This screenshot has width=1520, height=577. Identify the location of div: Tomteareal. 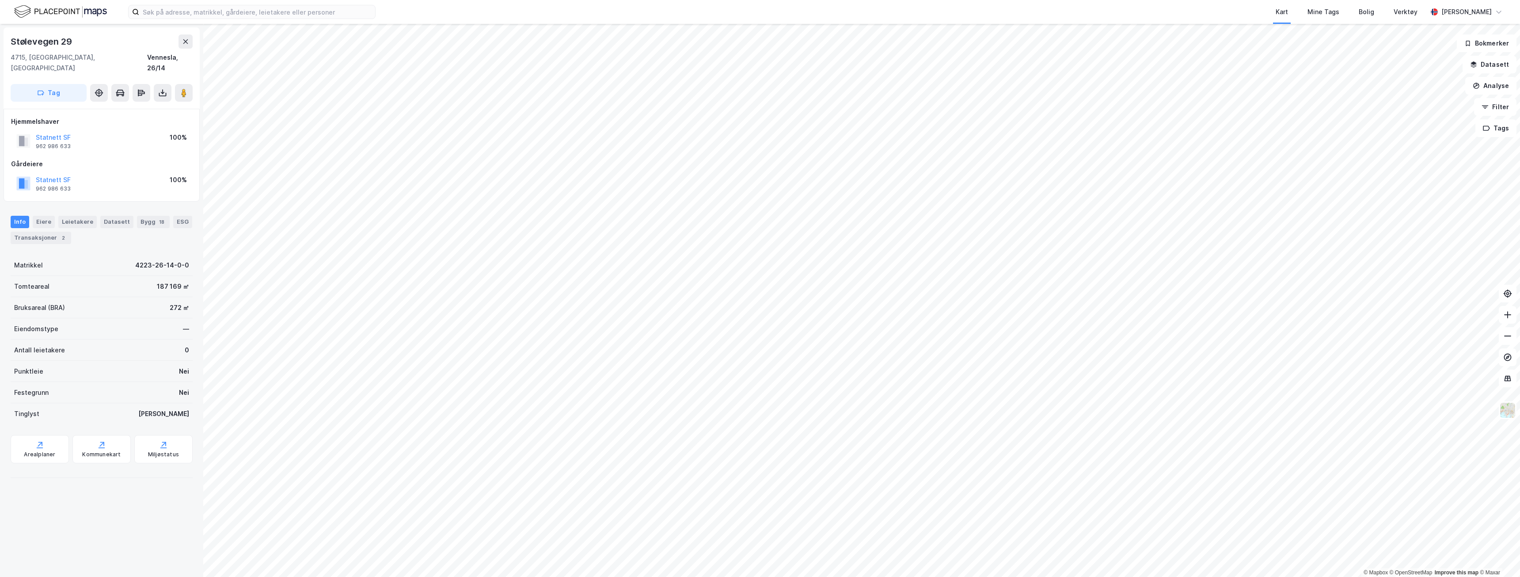
(32, 286).